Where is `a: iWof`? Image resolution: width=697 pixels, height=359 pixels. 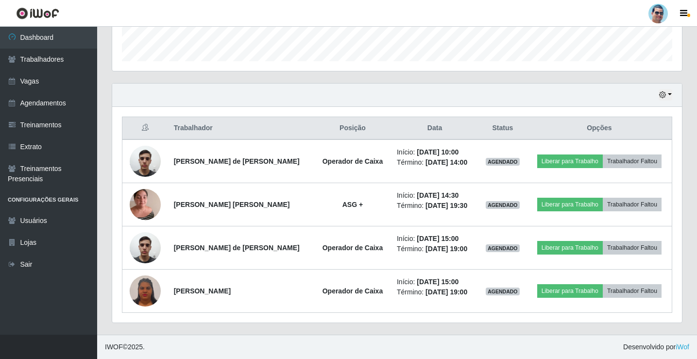 a: iWof is located at coordinates (682, 347).